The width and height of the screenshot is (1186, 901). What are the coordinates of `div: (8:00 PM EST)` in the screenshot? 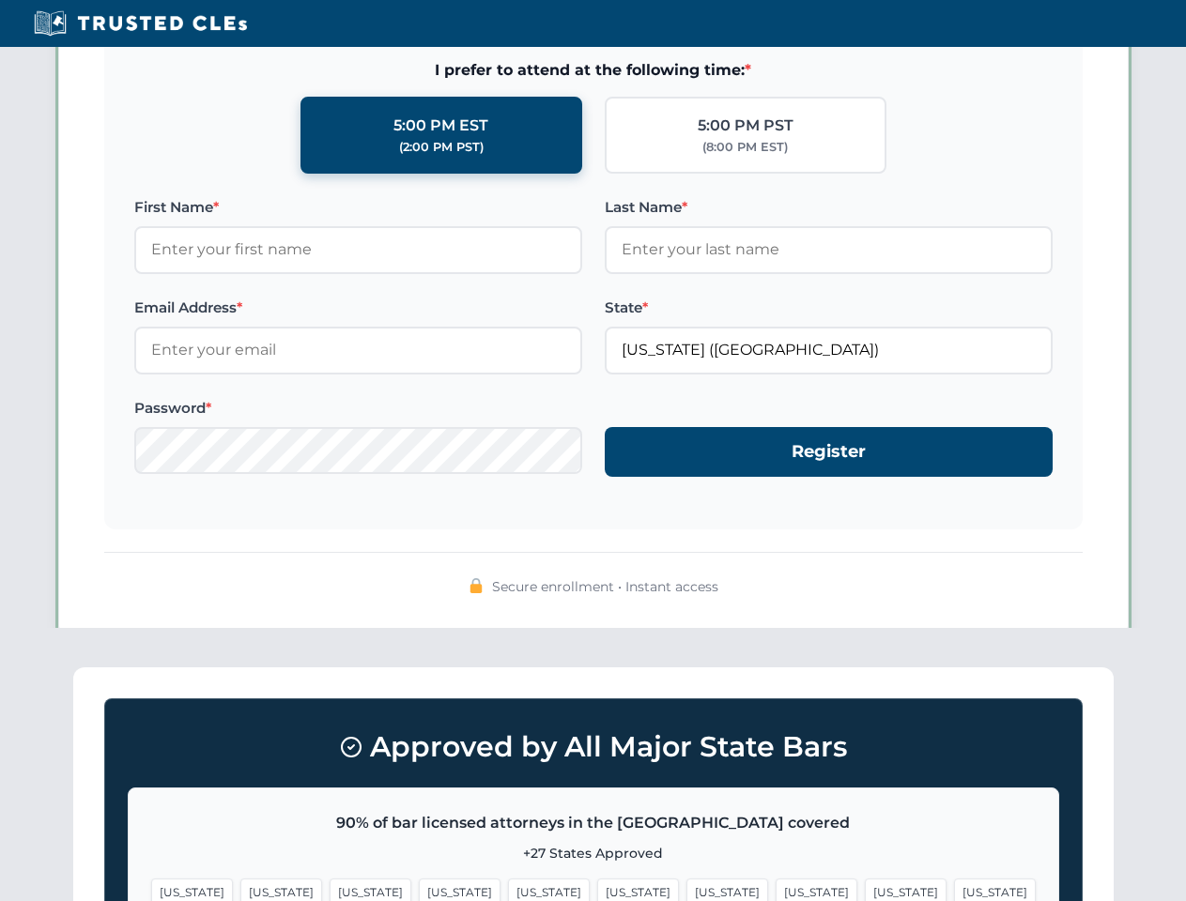 It's located at (745, 147).